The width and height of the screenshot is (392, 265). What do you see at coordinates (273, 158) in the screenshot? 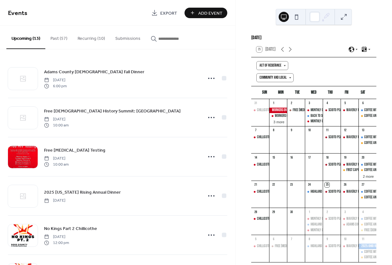
I see `div: 15` at bounding box center [273, 158].